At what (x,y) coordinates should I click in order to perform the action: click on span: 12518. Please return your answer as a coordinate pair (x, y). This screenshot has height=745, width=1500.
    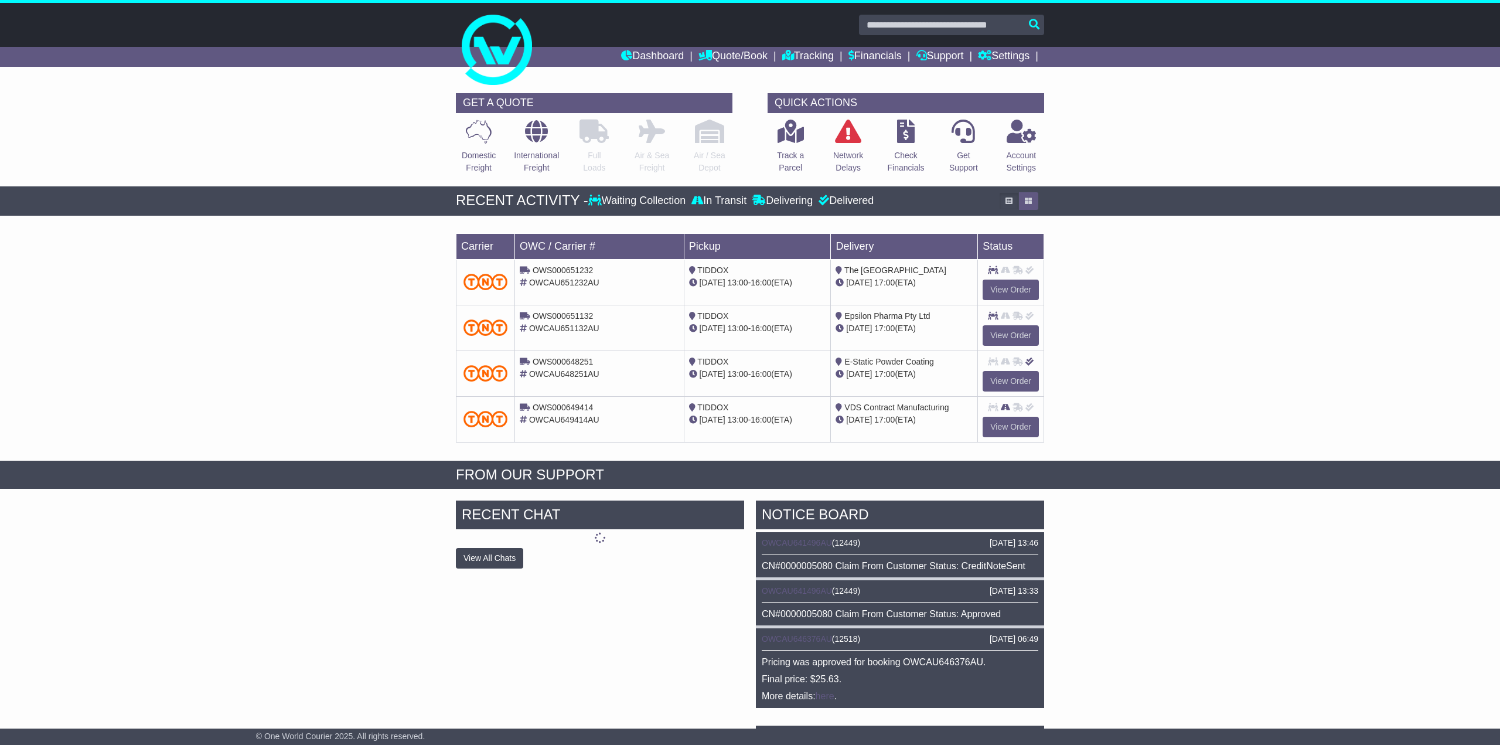
    Looking at the image, I should click on (846, 639).